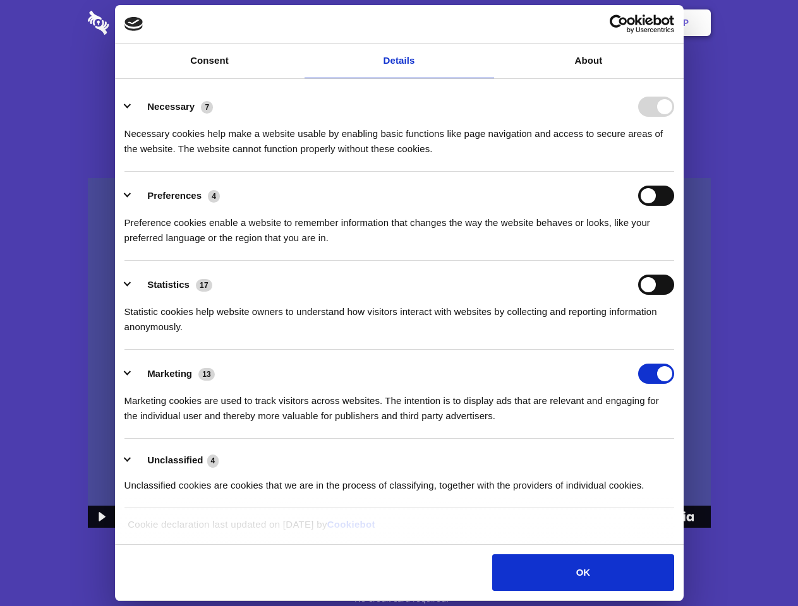  I want to click on button: OK, so click(582, 573).